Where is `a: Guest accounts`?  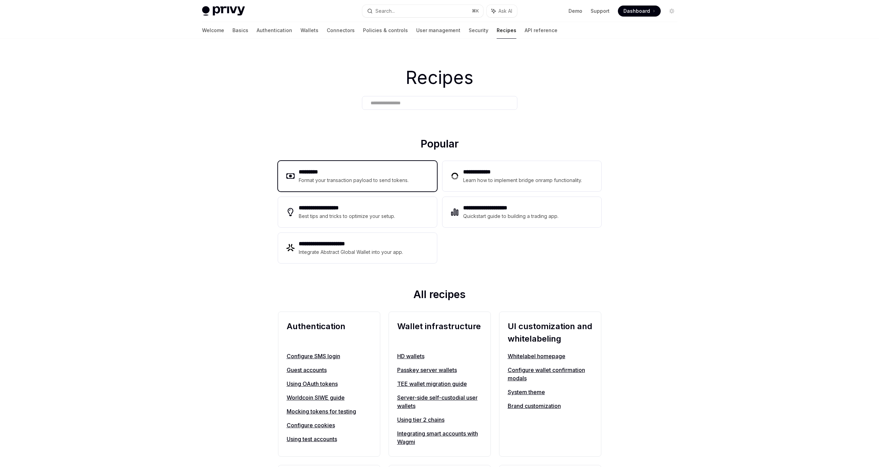
a: Guest accounts is located at coordinates (329, 370).